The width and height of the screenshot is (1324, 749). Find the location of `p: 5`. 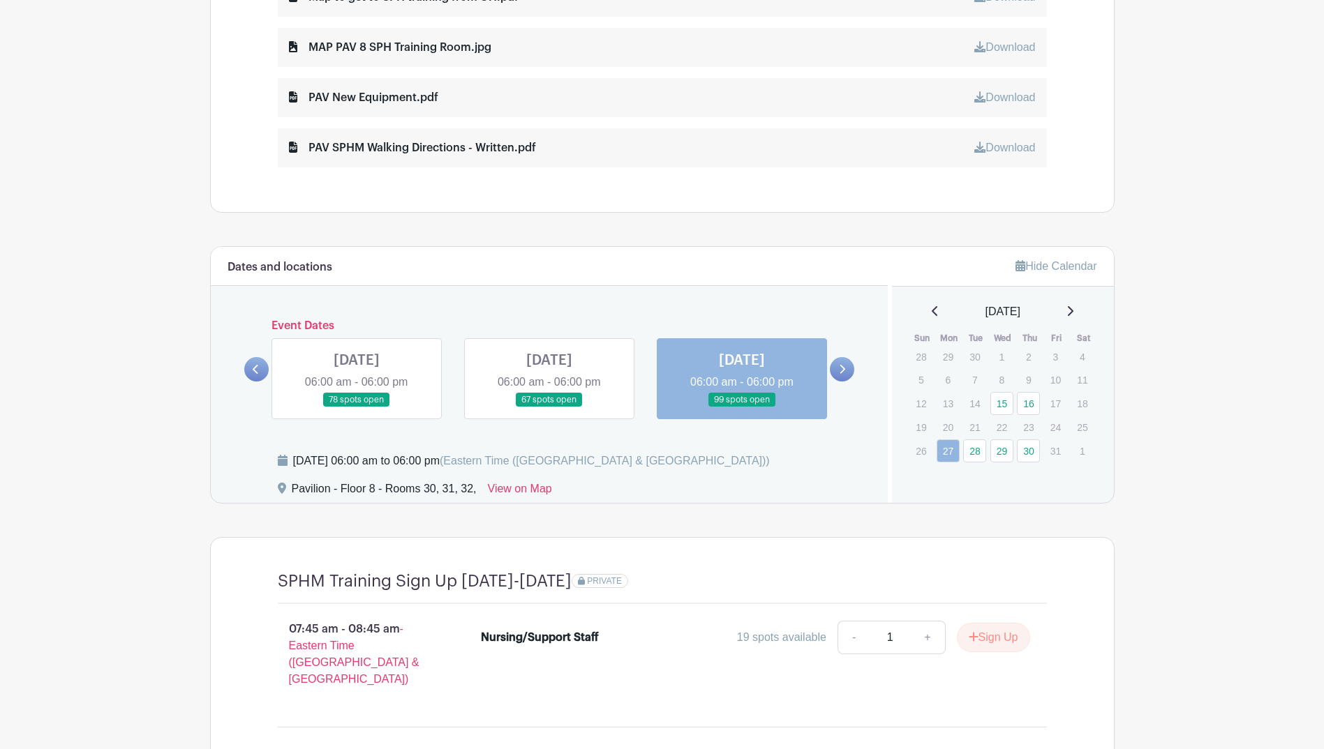

p: 5 is located at coordinates (920, 380).